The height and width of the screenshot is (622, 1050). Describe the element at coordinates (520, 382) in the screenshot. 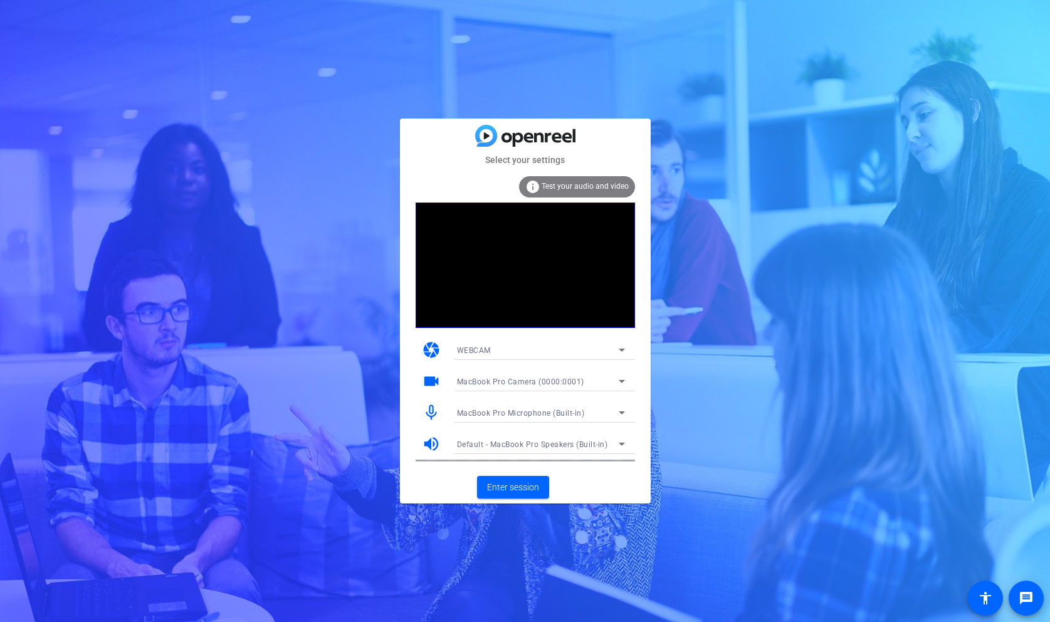

I see `span: MacBook Pro Camera (0000:0001)` at that location.